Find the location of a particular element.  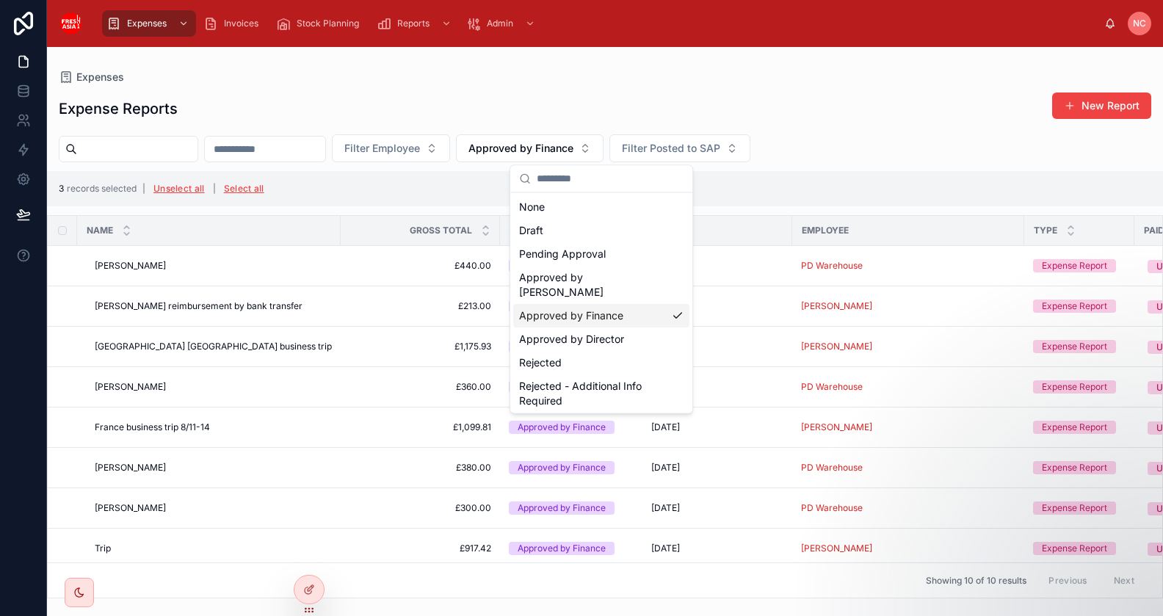

div: Pending Approval is located at coordinates (601, 254).